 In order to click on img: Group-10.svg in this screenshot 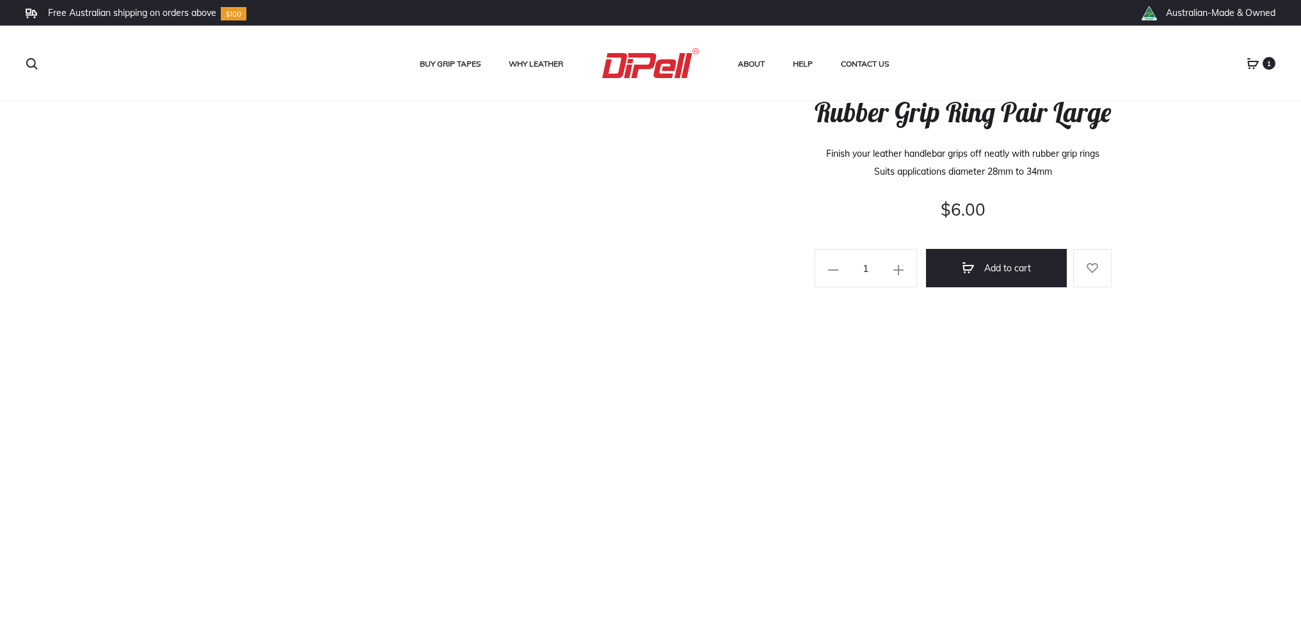, I will do `click(234, 13)`.